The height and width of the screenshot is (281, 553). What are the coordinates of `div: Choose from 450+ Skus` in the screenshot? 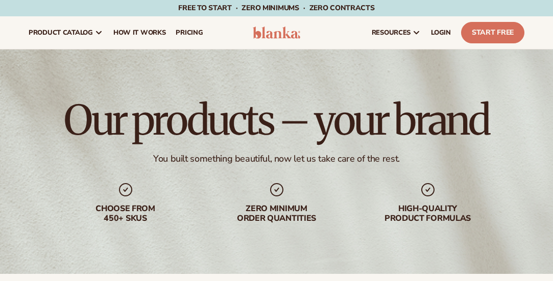 It's located at (126, 214).